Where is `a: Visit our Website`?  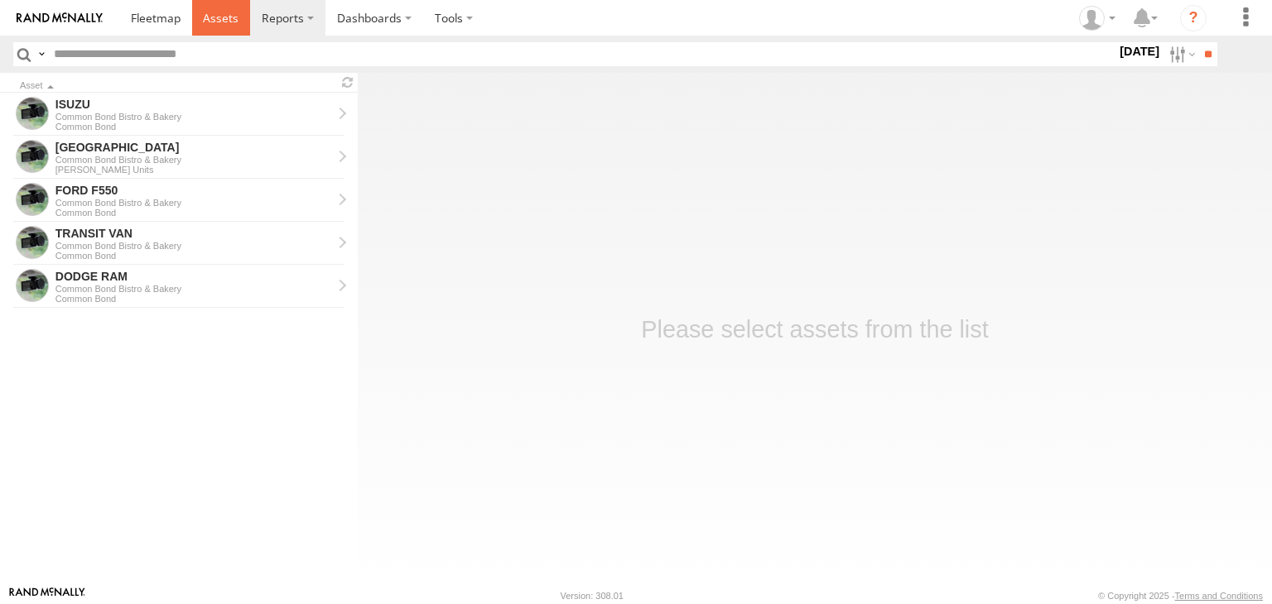 a: Visit our Website is located at coordinates (47, 596).